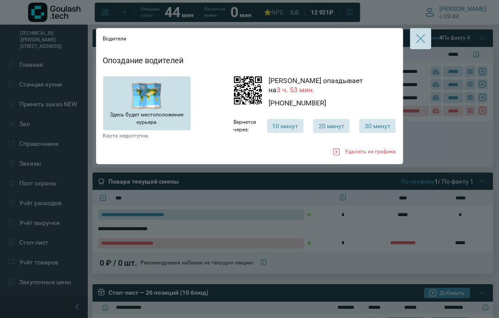  Describe the element at coordinates (147, 96) in the screenshot. I see `img: map` at that location.